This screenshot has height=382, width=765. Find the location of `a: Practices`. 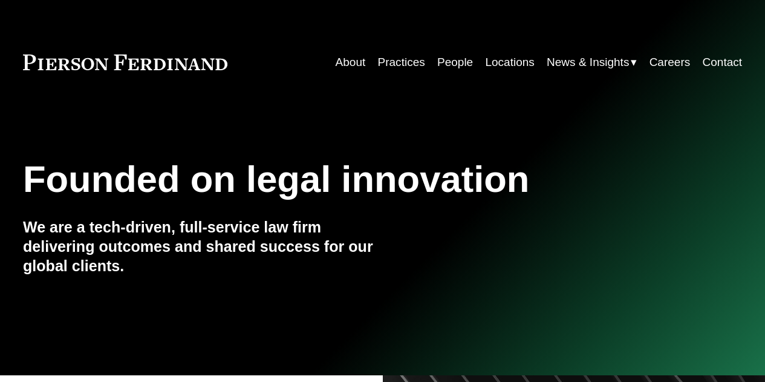

a: Practices is located at coordinates (402, 62).